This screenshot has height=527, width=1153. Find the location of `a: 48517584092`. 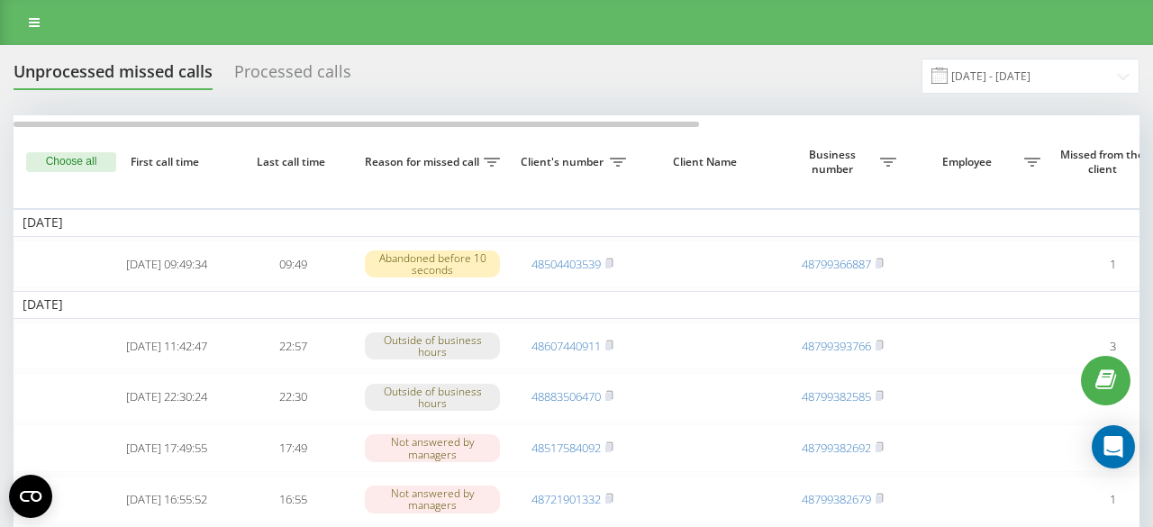

a: 48517584092 is located at coordinates (566, 448).